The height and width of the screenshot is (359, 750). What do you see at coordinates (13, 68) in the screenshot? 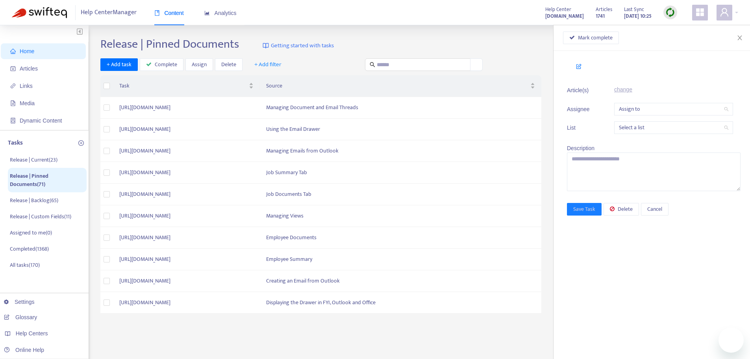
I see `span: account-book` at bounding box center [13, 68].